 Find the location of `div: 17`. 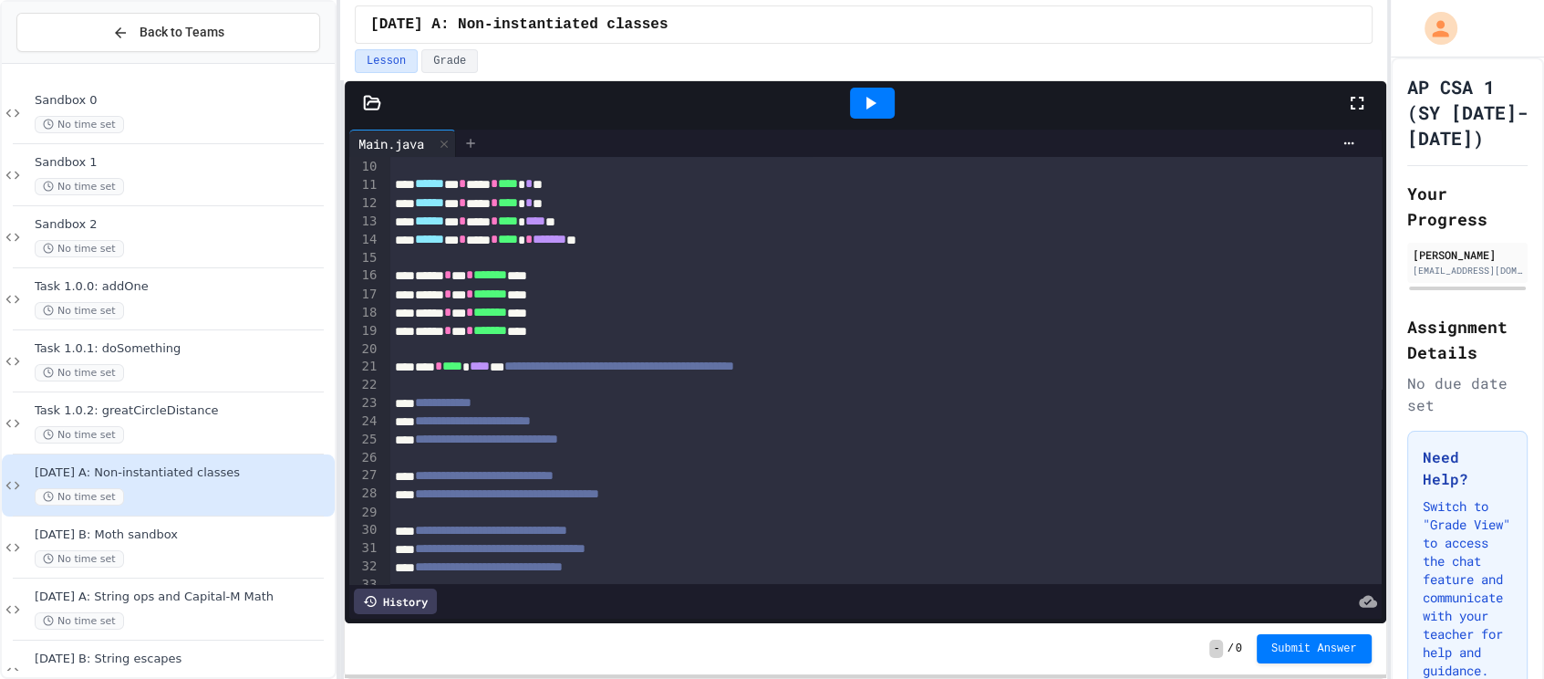

div: 17 is located at coordinates (364, 295).